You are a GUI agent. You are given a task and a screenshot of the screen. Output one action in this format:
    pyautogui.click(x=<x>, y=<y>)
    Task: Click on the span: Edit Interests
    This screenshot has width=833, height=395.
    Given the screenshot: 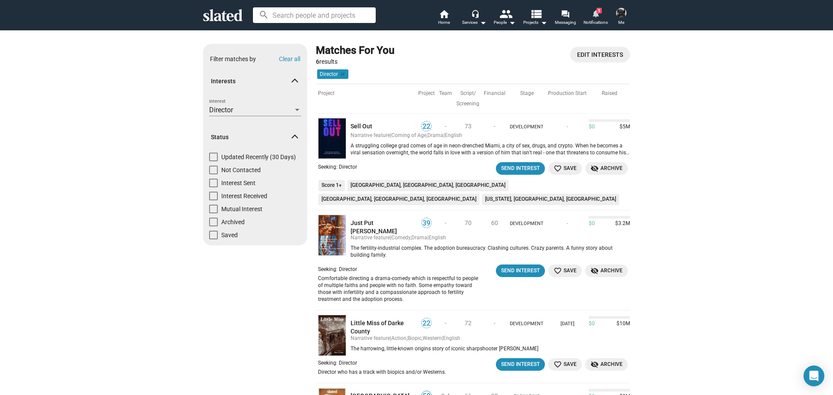 What is the action you would take?
    pyautogui.click(x=600, y=55)
    